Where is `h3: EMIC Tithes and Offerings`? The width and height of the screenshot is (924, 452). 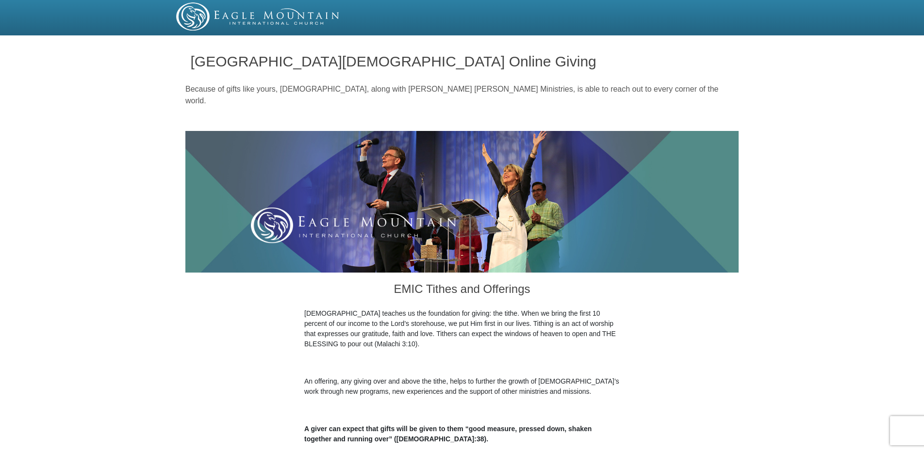 h3: EMIC Tithes and Offerings is located at coordinates (462, 291).